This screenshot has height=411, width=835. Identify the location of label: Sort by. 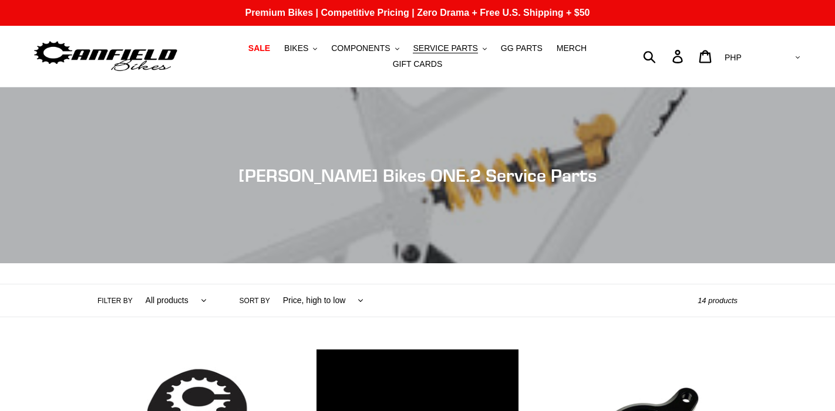
(255, 301).